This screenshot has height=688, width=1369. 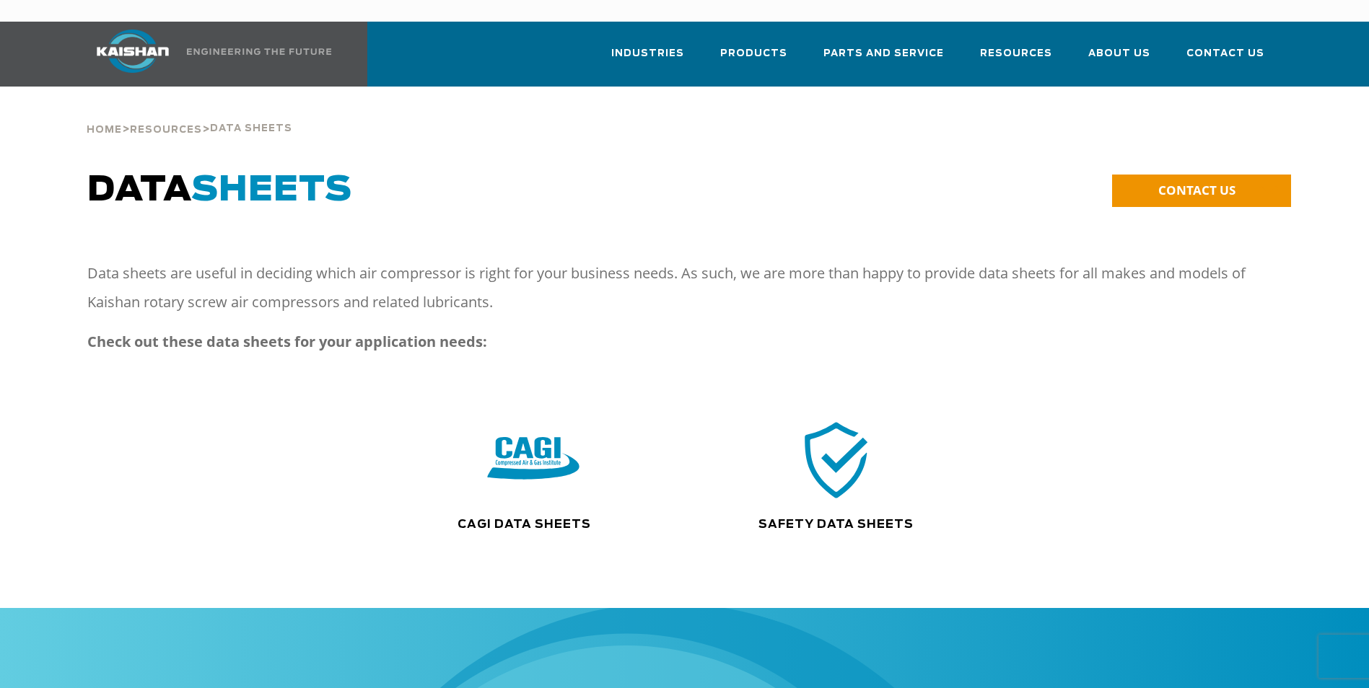 What do you see at coordinates (647, 53) in the screenshot?
I see `span: Industries` at bounding box center [647, 53].